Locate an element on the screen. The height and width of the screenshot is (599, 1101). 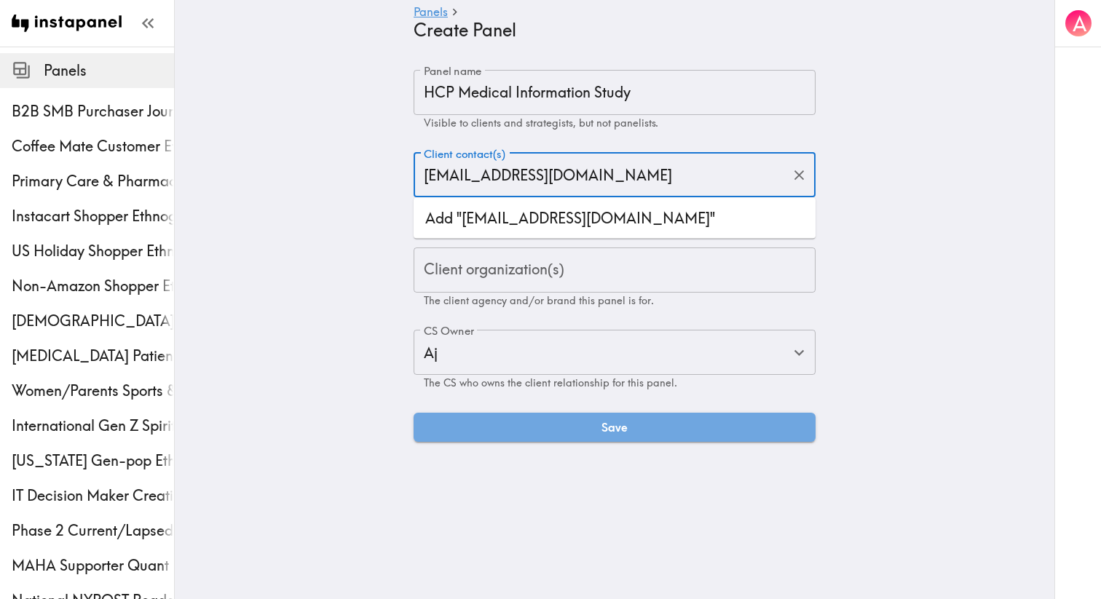
button: Open is located at coordinates (799, 352).